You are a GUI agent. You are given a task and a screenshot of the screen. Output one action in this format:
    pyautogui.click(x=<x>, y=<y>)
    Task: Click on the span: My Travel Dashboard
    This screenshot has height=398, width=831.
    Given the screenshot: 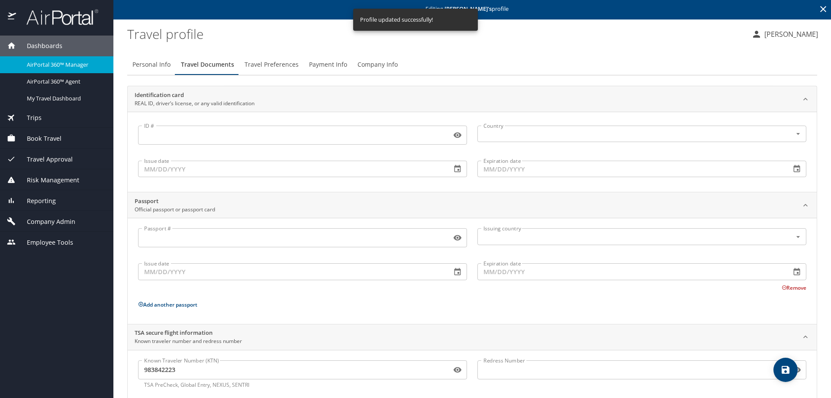 What is the action you would take?
    pyautogui.click(x=65, y=98)
    